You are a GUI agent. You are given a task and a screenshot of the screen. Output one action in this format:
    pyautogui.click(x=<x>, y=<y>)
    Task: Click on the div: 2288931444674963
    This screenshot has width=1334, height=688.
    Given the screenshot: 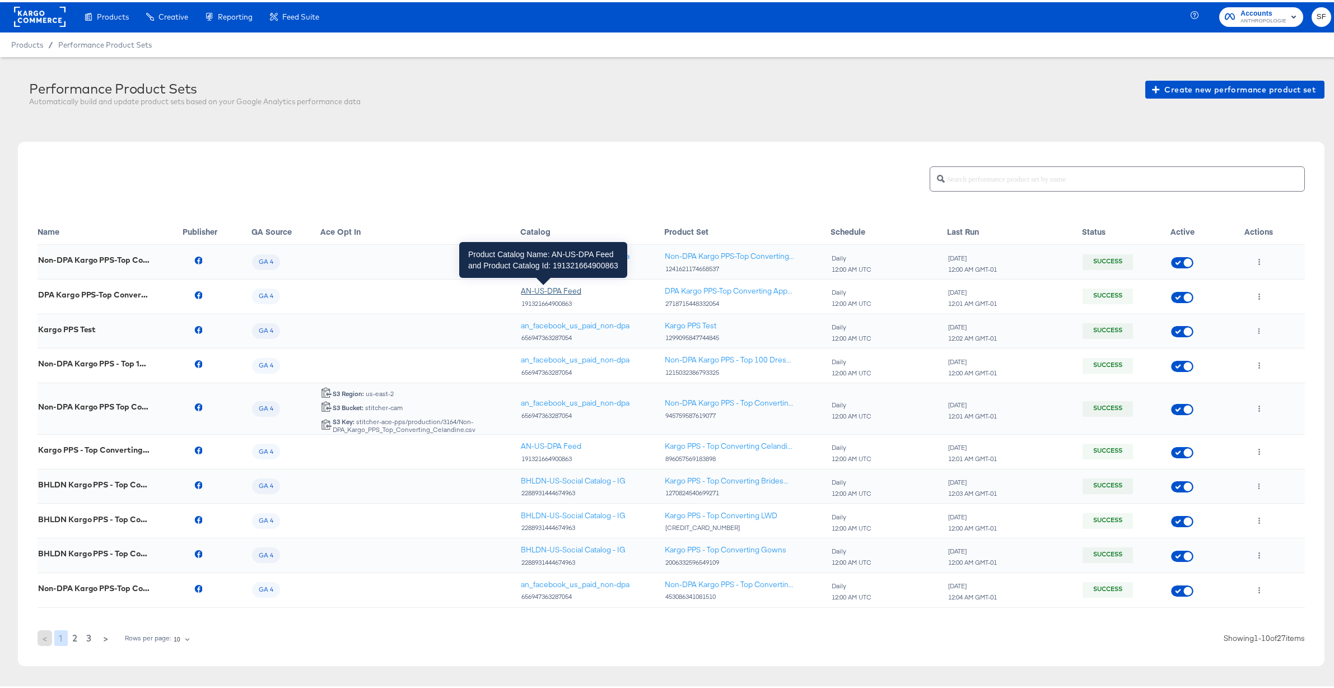 What is the action you would take?
    pyautogui.click(x=573, y=491)
    